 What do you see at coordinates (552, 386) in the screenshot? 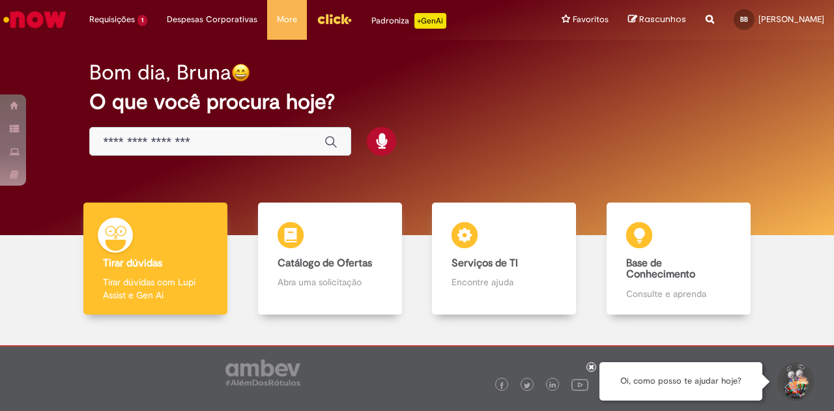
I see `img: logo_footer_linkedin.png` at bounding box center [552, 386].